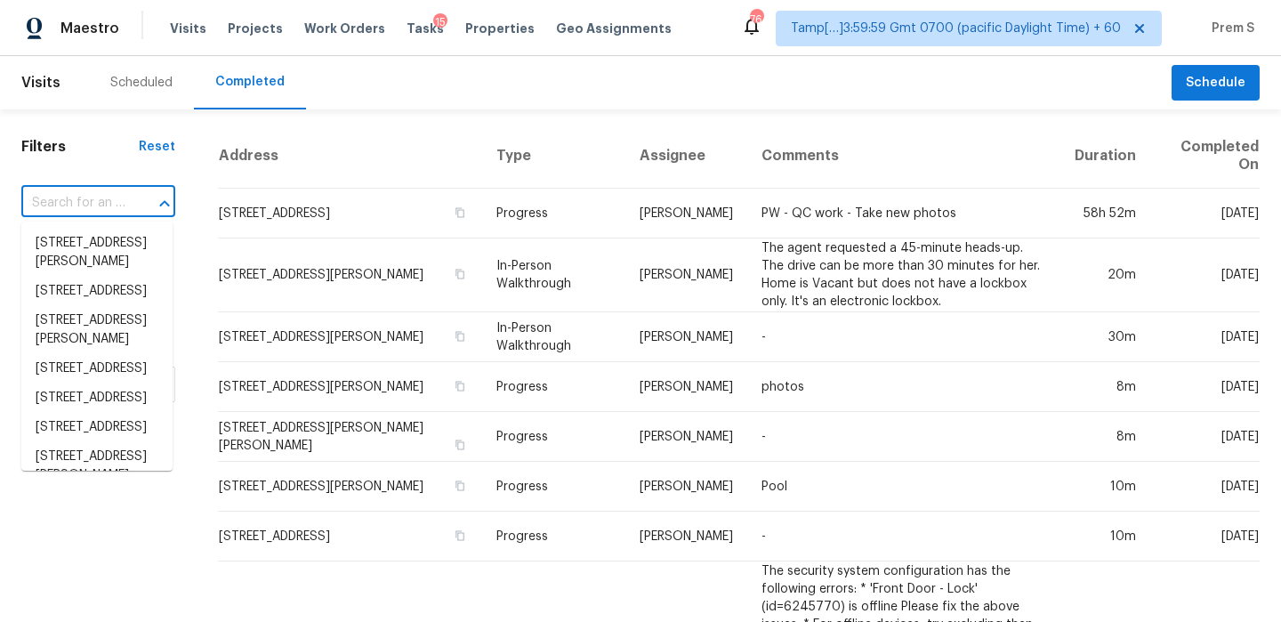 The image size is (1281, 622). What do you see at coordinates (686, 156) in the screenshot?
I see `th: Assignee` at bounding box center [686, 156].